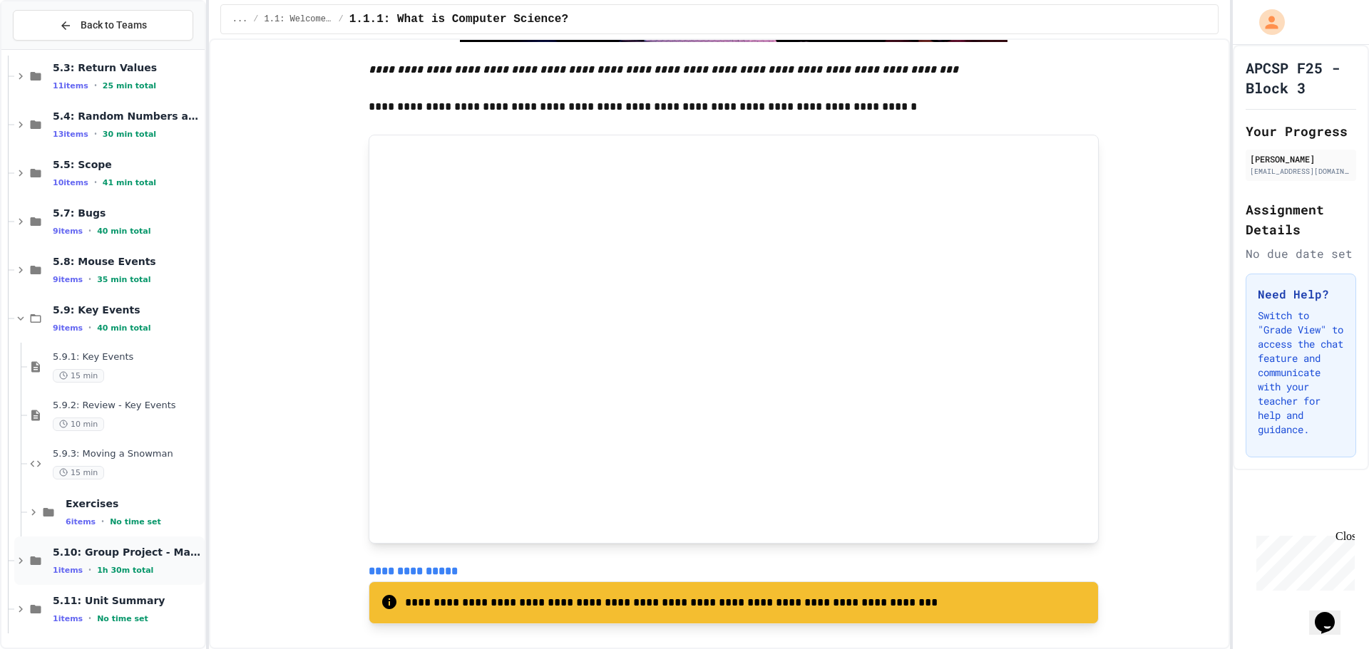 This screenshot has width=1369, height=649. I want to click on span: 5.10: Group Project - Math with Fractions, so click(127, 552).